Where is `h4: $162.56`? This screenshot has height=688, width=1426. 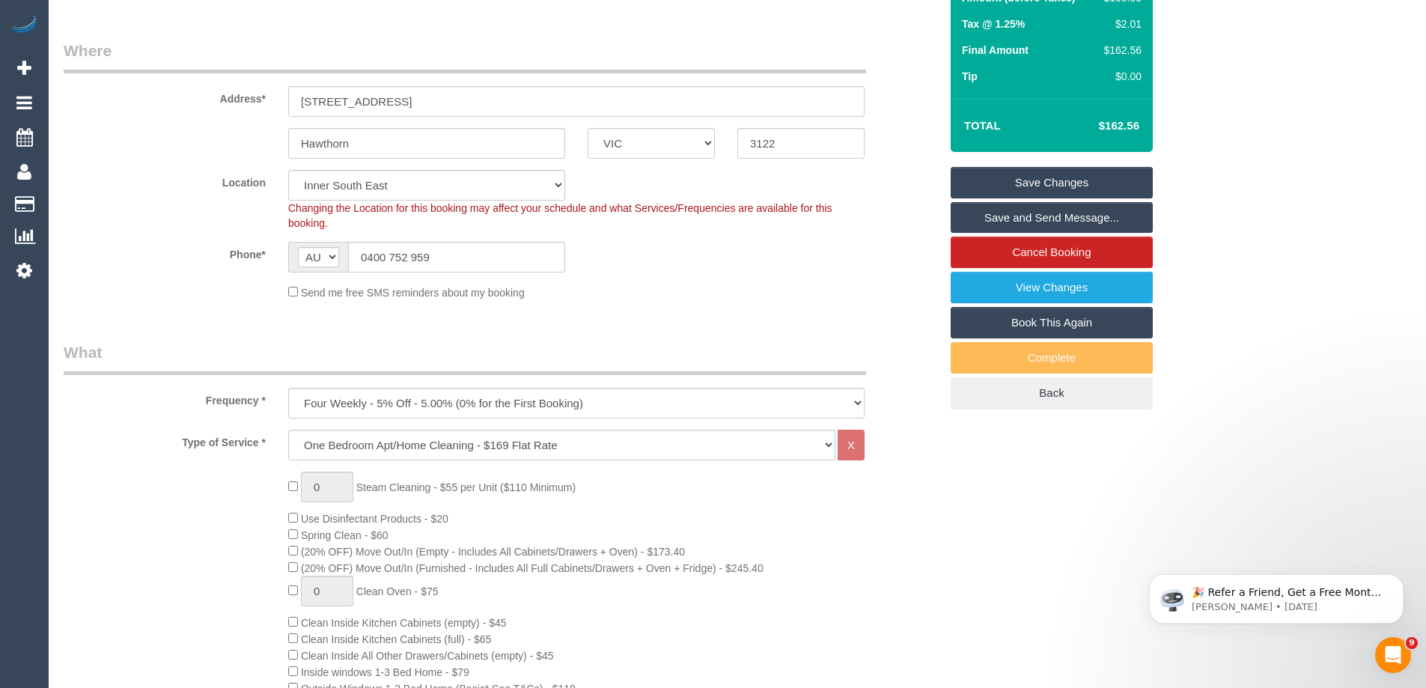
h4: $162.56 is located at coordinates (1096, 126).